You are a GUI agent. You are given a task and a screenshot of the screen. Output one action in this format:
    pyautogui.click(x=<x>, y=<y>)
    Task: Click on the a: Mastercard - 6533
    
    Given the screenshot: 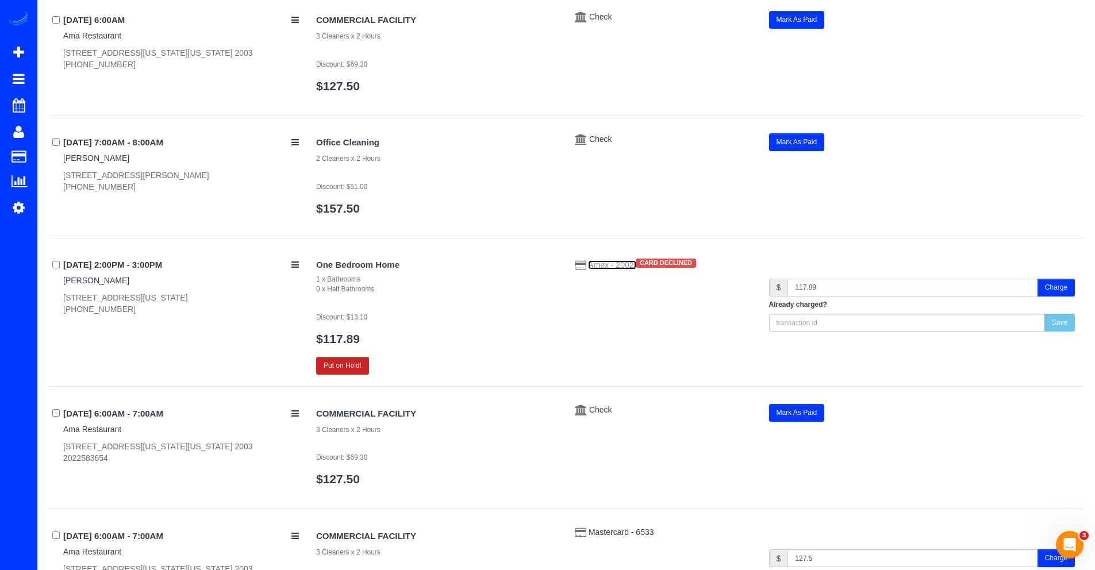 What is the action you would take?
    pyautogui.click(x=621, y=532)
    